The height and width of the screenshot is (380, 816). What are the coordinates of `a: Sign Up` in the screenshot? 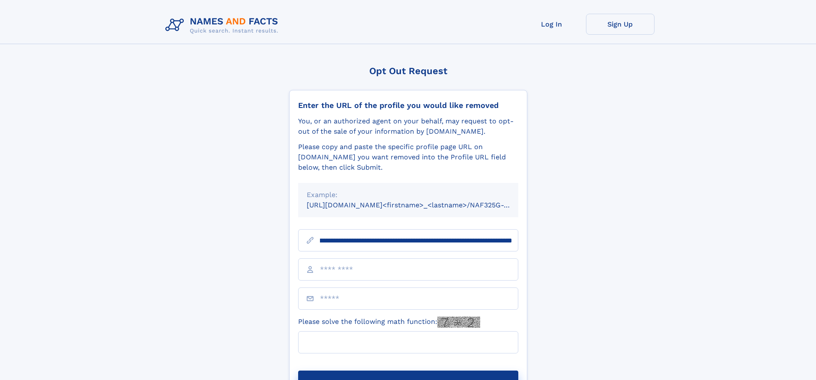 It's located at (620, 24).